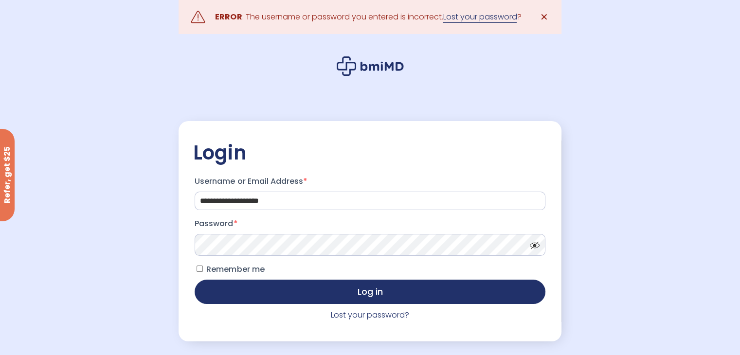 This screenshot has width=740, height=355. I want to click on span: Remember me, so click(235, 269).